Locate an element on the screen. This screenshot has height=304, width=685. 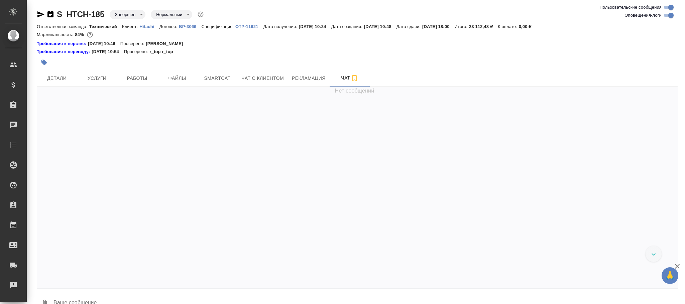
p: ВР-3066 is located at coordinates (190, 26).